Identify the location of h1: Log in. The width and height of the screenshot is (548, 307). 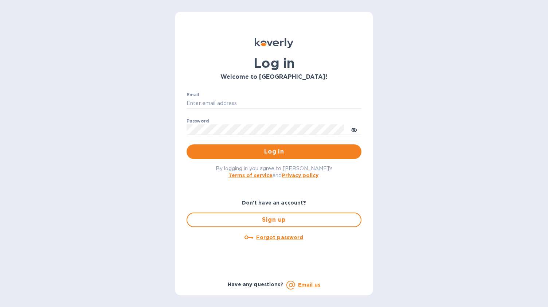
(274, 63).